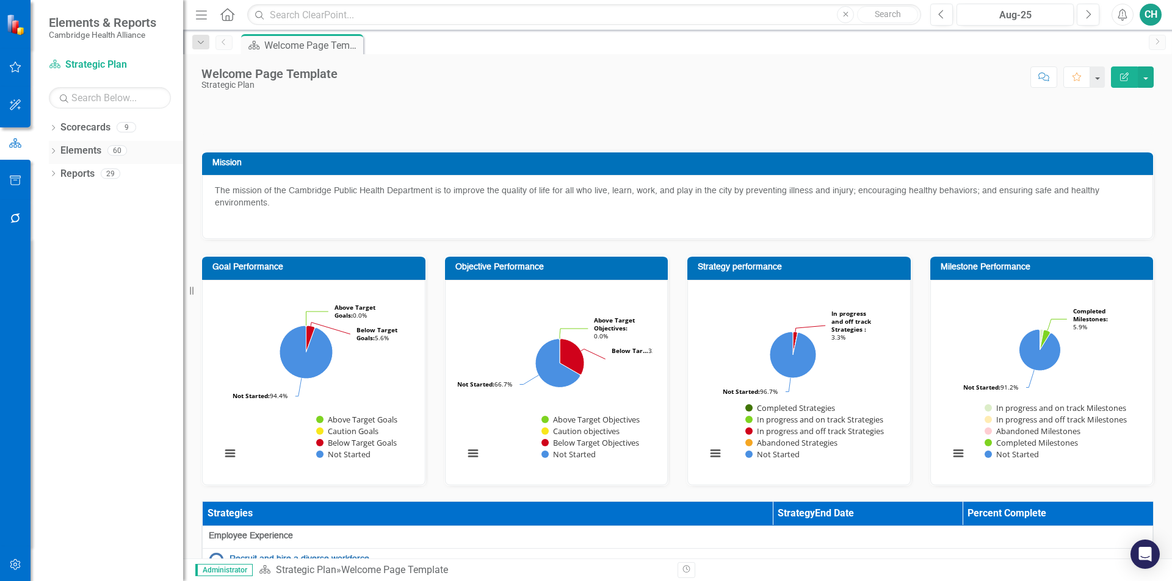  I want to click on button: Show Abandoned Milestones, so click(1032, 431).